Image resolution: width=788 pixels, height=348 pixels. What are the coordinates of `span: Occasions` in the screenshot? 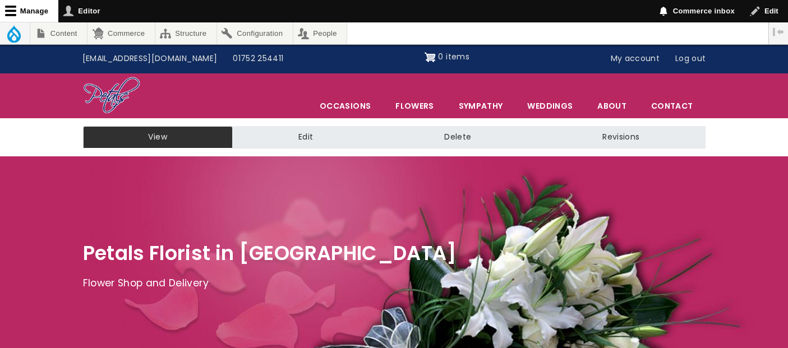 It's located at (345, 106).